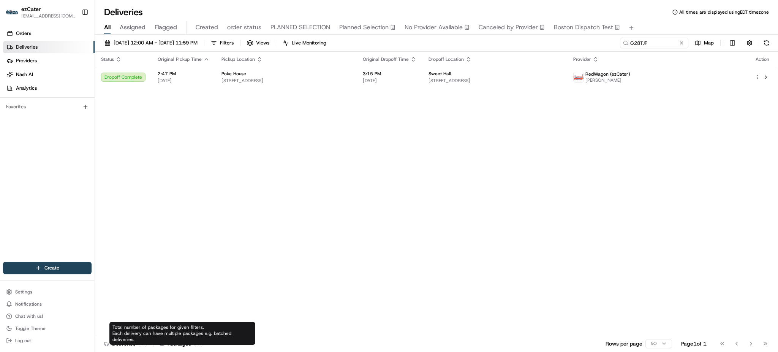 Image resolution: width=778 pixels, height=352 pixels. I want to click on button: Refresh, so click(767, 43).